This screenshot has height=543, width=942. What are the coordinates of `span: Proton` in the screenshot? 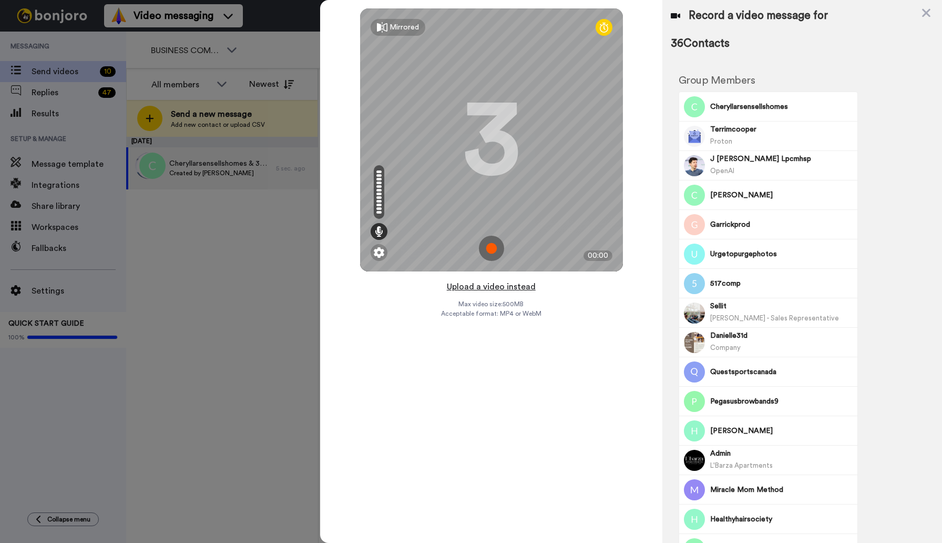 It's located at (721, 141).